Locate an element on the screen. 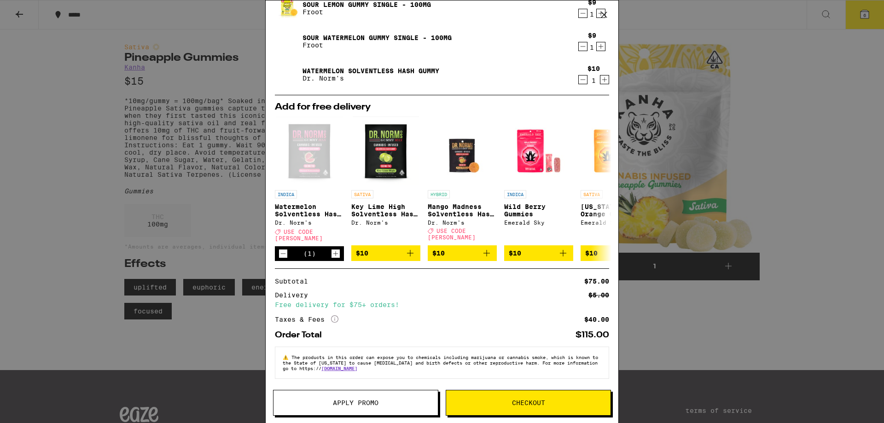  button: Checkout is located at coordinates (528, 403).